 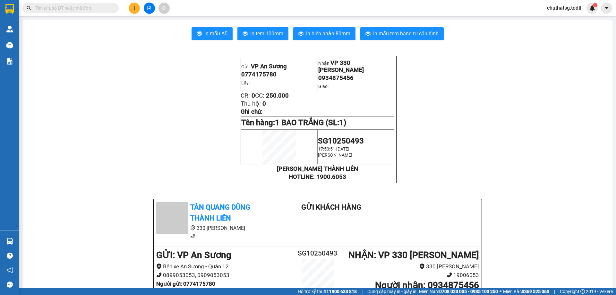 What do you see at coordinates (411, 275) in the screenshot?
I see `li: 19006053` at bounding box center [411, 275].